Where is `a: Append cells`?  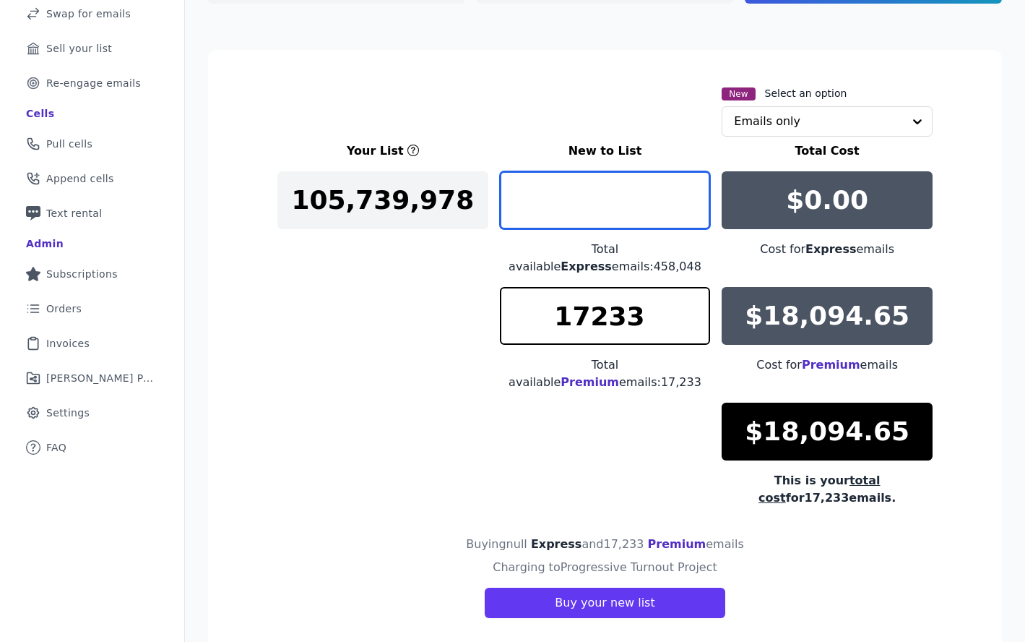
a: Append cells is located at coordinates (92, 178).